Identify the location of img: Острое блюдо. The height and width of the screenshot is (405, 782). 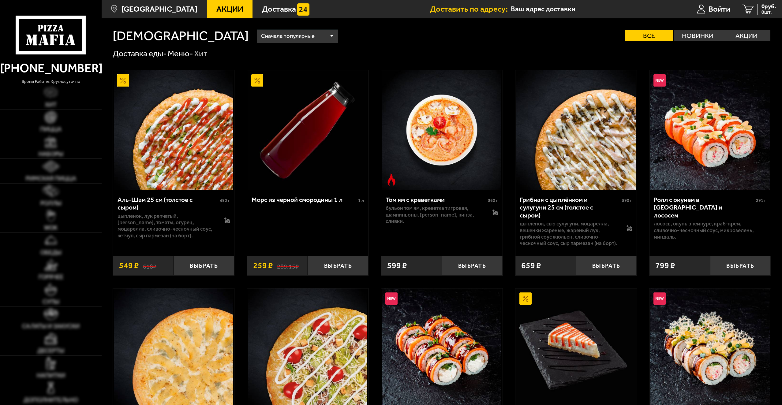
(391, 180).